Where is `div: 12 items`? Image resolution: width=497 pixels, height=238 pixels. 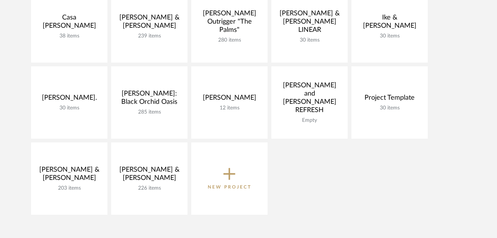 div: 12 items is located at coordinates (229, 108).